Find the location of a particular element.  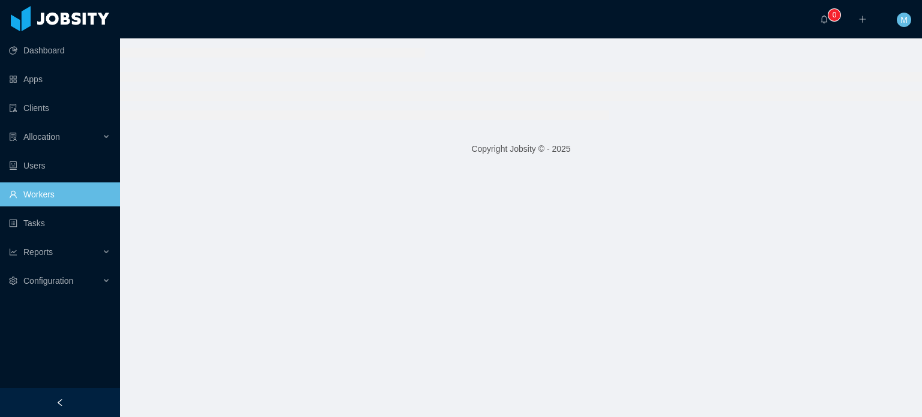

a: icon: auditClients is located at coordinates (59, 108).